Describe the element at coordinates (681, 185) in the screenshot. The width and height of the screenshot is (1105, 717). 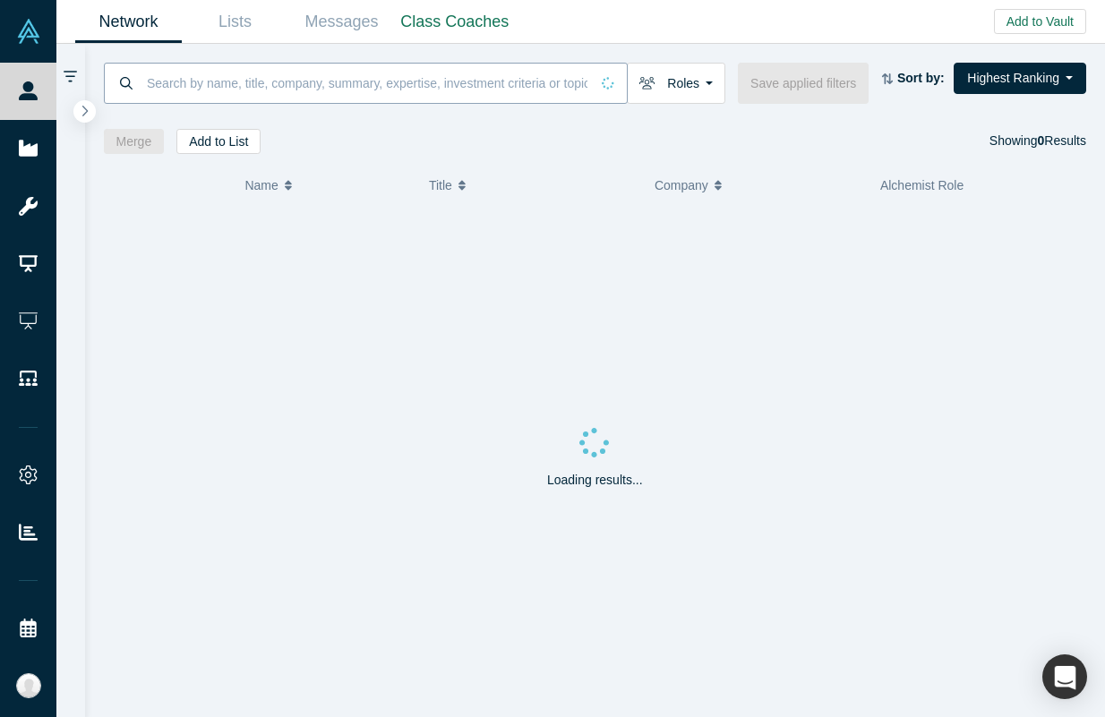
I see `span: Company` at that location.